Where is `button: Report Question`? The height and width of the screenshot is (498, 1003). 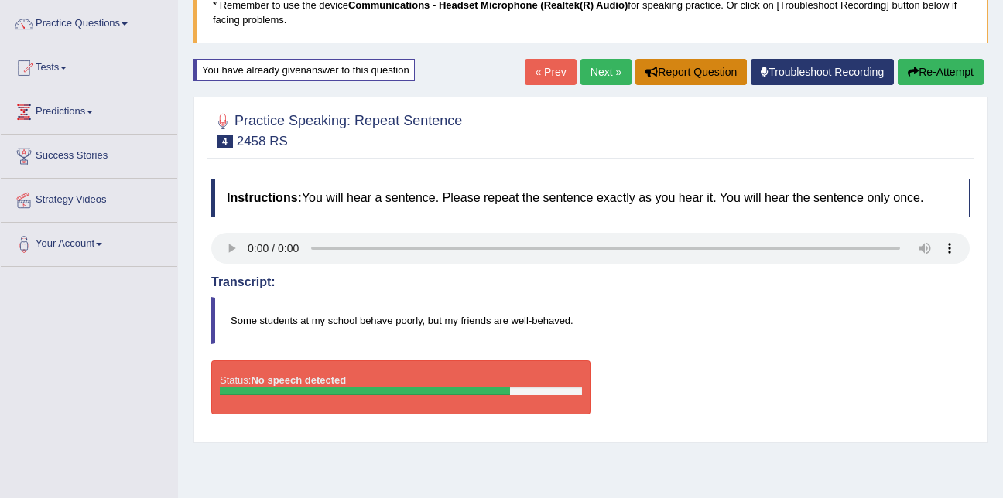
button: Report Question is located at coordinates (691, 72).